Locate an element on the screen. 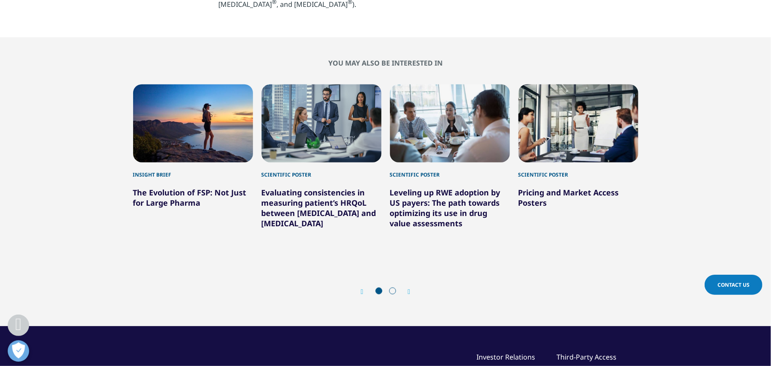  div: 1 / 6 is located at coordinates (193, 167).